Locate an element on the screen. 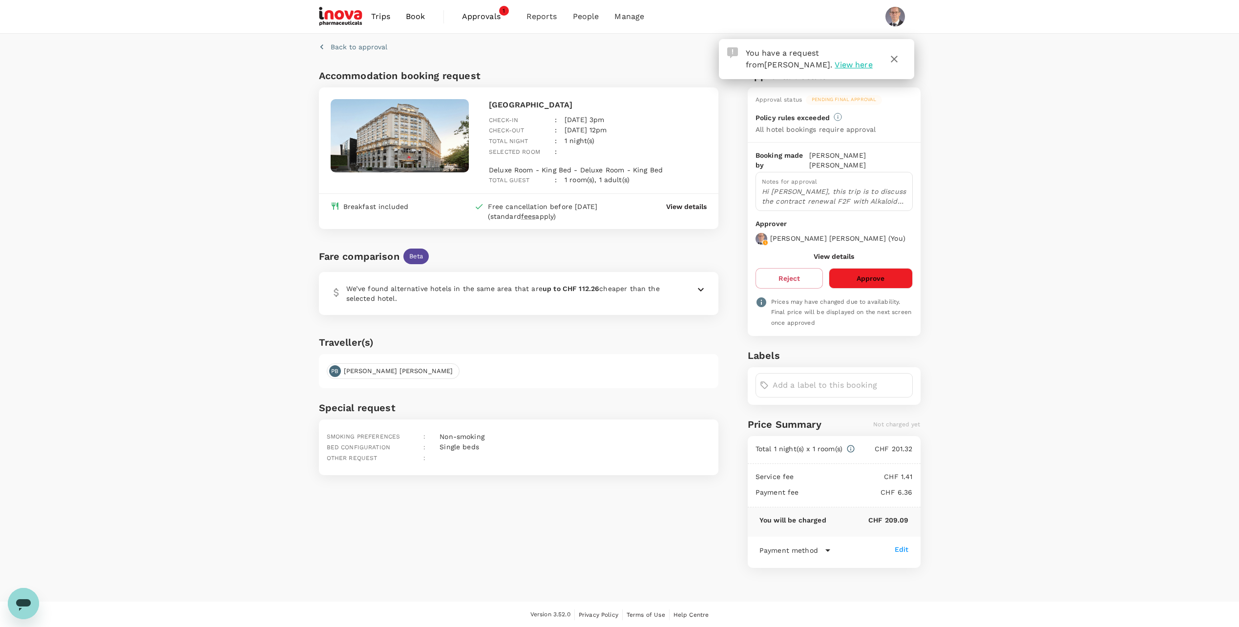 The height and width of the screenshot is (627, 1239). span: Manage is located at coordinates (629, 17).